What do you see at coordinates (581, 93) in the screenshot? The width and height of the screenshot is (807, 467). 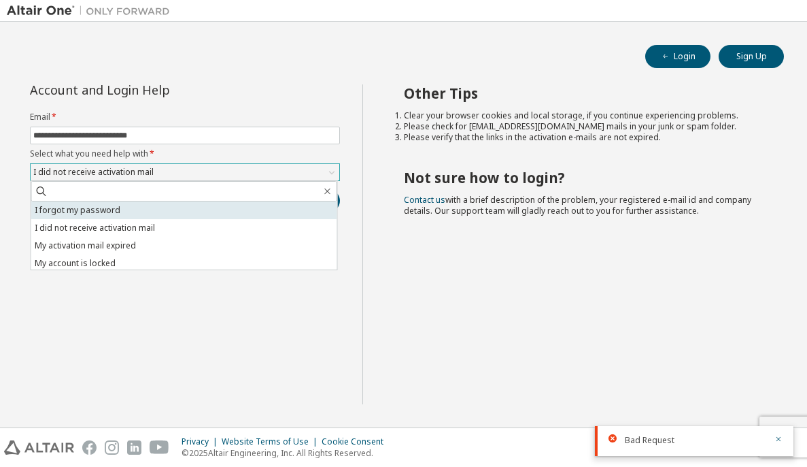 I see `h2: Other Tips` at bounding box center [581, 93].